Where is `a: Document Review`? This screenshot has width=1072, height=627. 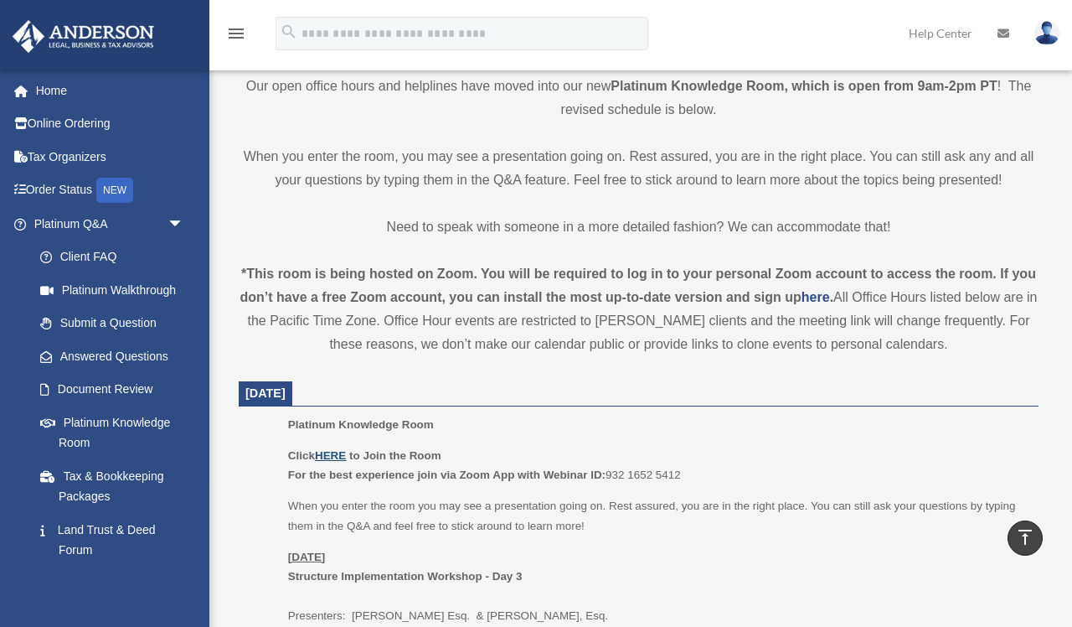 a: Document Review is located at coordinates (116, 390).